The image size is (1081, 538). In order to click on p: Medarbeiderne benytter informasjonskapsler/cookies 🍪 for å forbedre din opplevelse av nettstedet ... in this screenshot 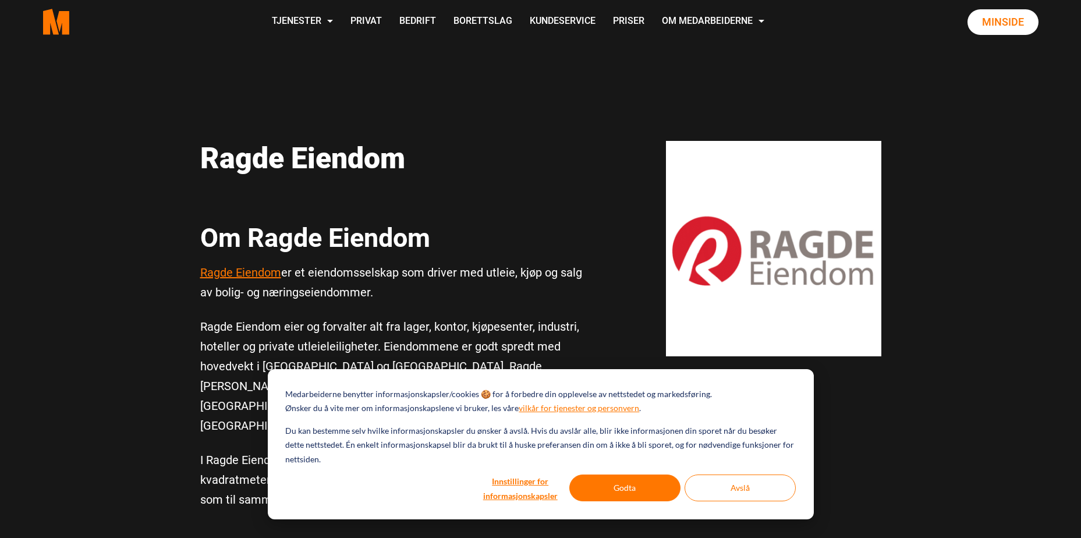, I will do `click(498, 394)`.